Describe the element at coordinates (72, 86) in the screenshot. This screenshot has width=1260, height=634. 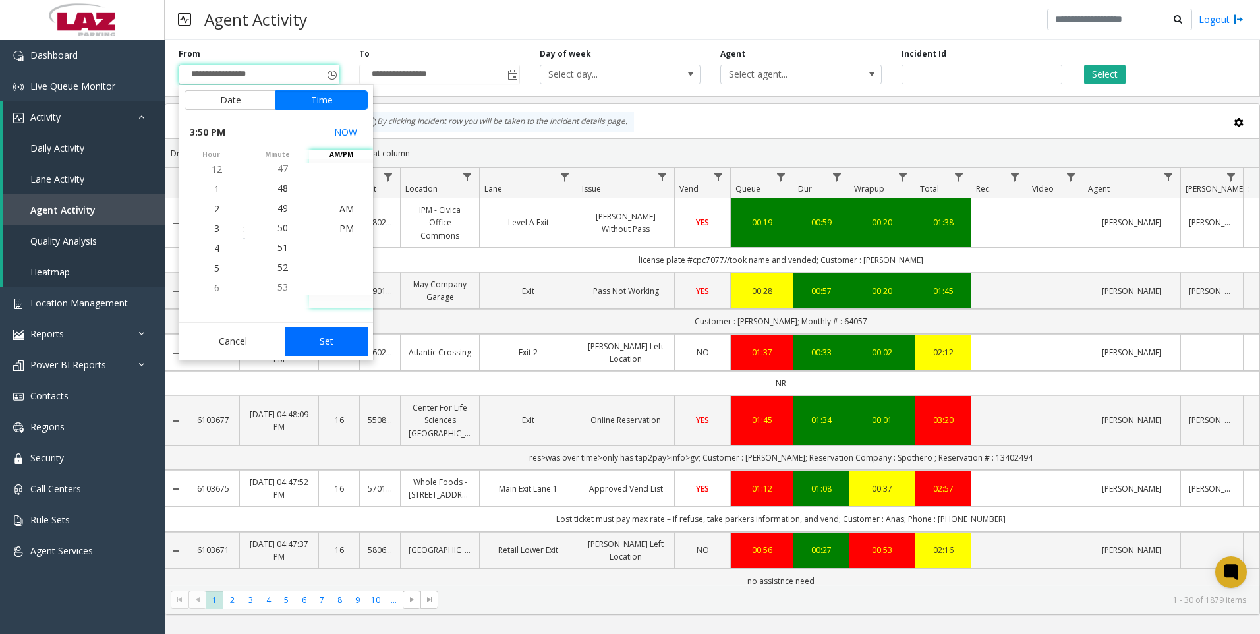
I see `span: Live Queue Monitor` at that location.